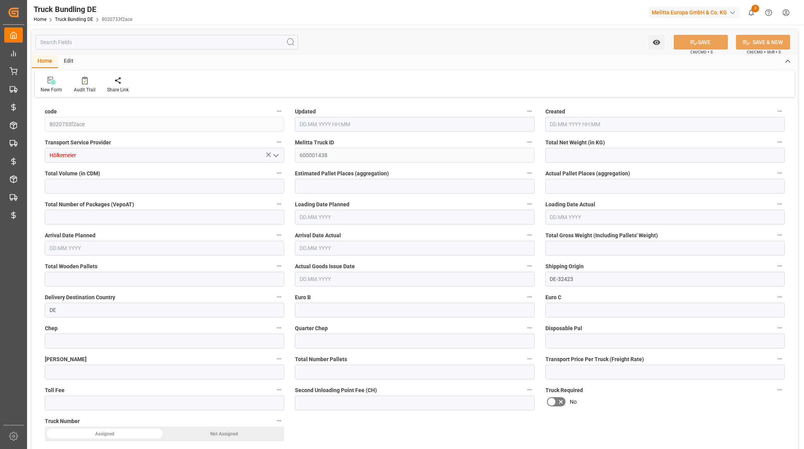 The height and width of the screenshot is (449, 804). I want to click on a: Home, so click(40, 19).